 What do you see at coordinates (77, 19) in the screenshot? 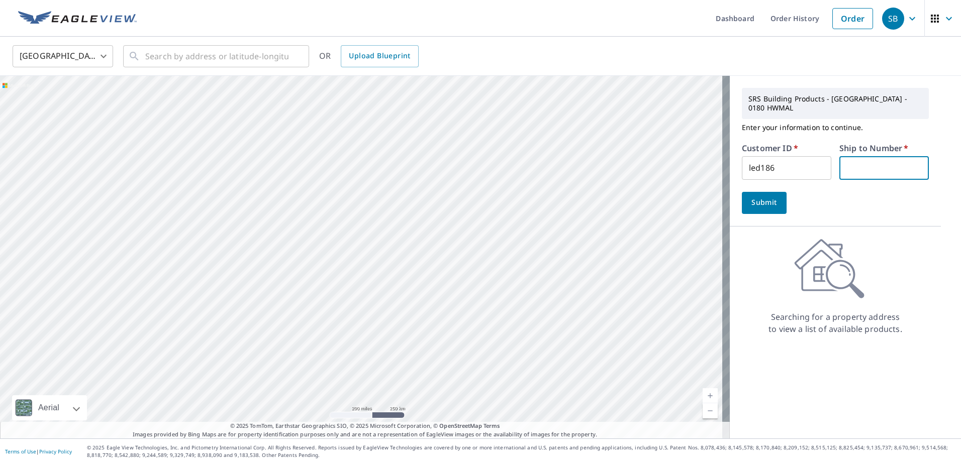
I see `img: EV Logo` at bounding box center [77, 19].